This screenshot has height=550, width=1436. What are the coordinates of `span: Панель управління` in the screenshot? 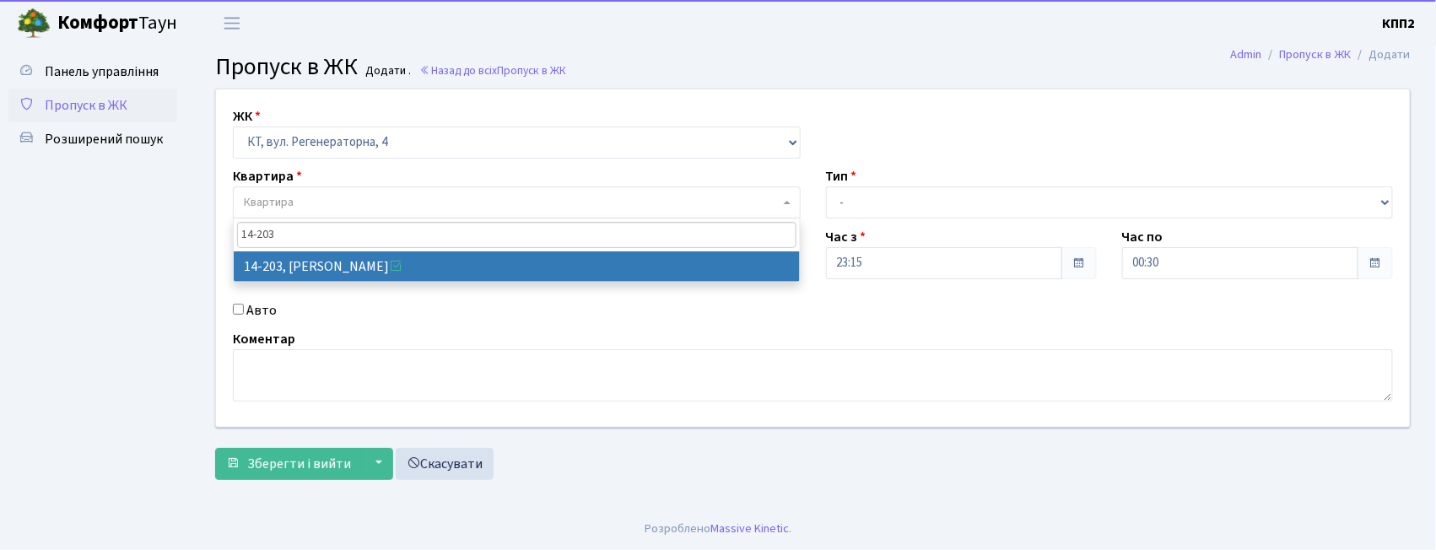 It's located at (101, 72).